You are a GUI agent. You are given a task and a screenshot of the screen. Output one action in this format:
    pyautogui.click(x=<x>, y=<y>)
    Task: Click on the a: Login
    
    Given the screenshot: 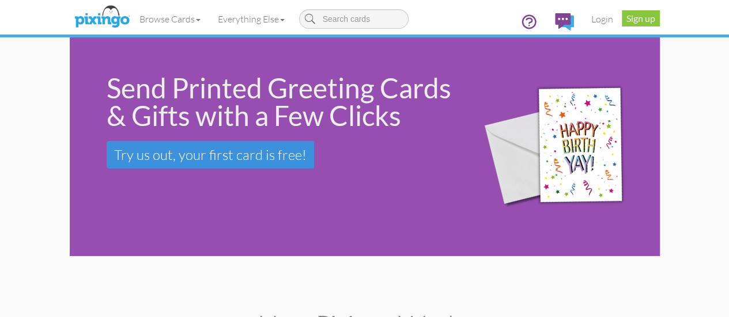 What is the action you would take?
    pyautogui.click(x=602, y=19)
    